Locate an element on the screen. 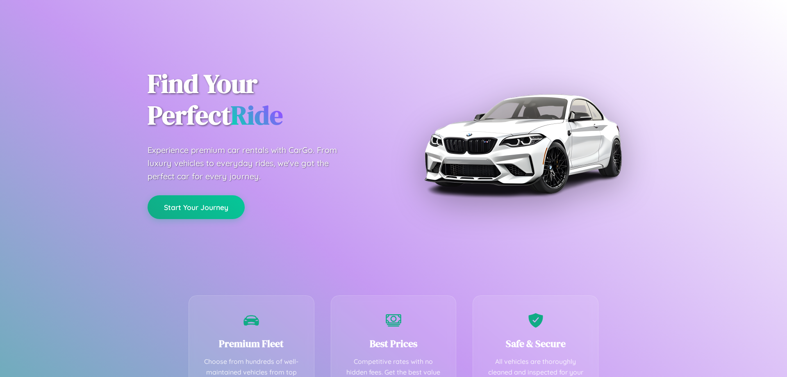 Image resolution: width=787 pixels, height=377 pixels. span: Ride is located at coordinates (257, 115).